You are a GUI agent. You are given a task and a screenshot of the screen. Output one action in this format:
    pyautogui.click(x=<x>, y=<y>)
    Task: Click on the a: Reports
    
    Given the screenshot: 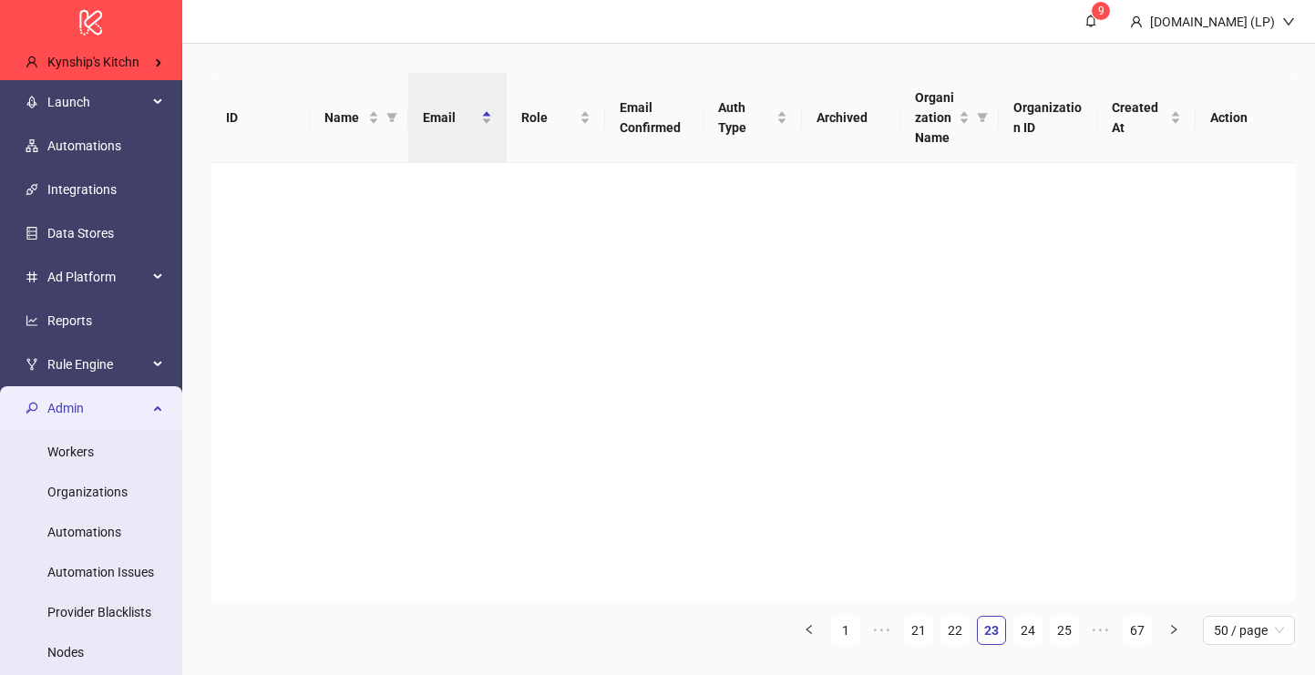 What is the action you would take?
    pyautogui.click(x=69, y=321)
    